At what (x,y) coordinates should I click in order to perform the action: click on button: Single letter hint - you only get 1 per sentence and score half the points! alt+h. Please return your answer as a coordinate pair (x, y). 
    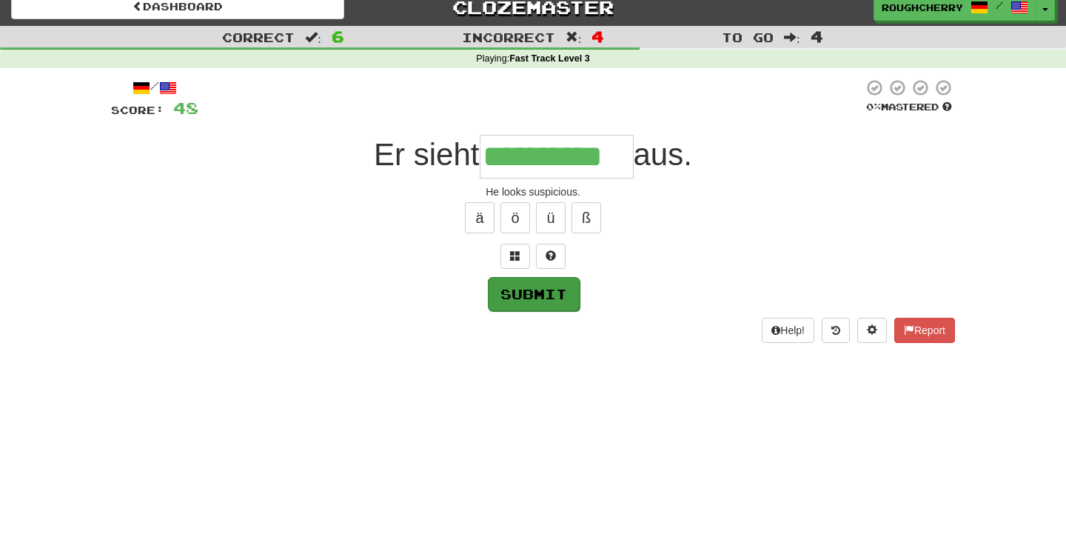
    Looking at the image, I should click on (551, 256).